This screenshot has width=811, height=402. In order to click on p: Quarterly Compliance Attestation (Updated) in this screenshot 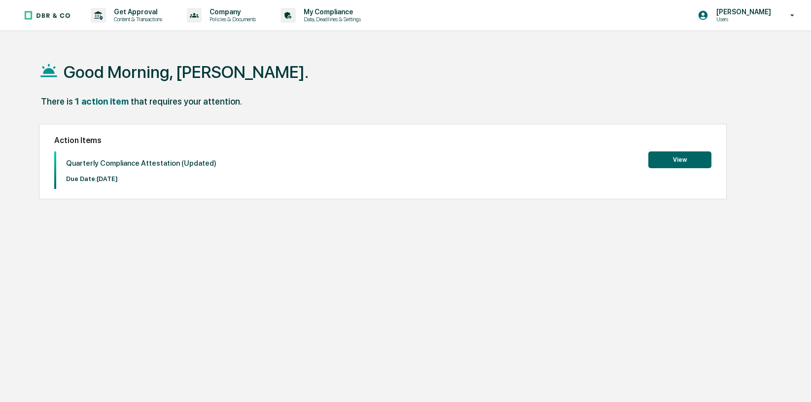, I will do `click(141, 163)`.